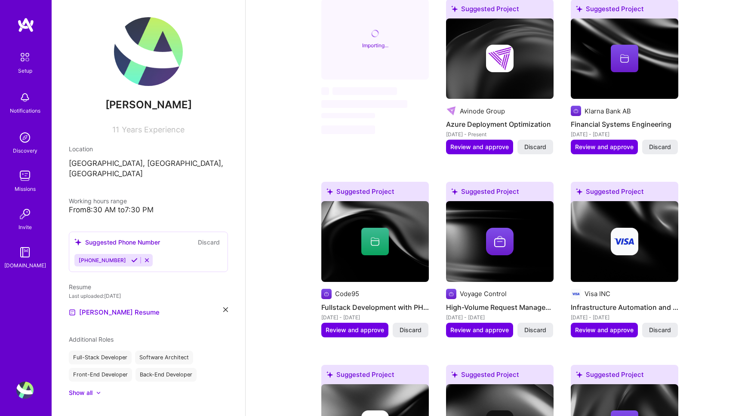 The width and height of the screenshot is (754, 416). What do you see at coordinates (26, 25) in the screenshot?
I see `img: logo` at bounding box center [26, 25].